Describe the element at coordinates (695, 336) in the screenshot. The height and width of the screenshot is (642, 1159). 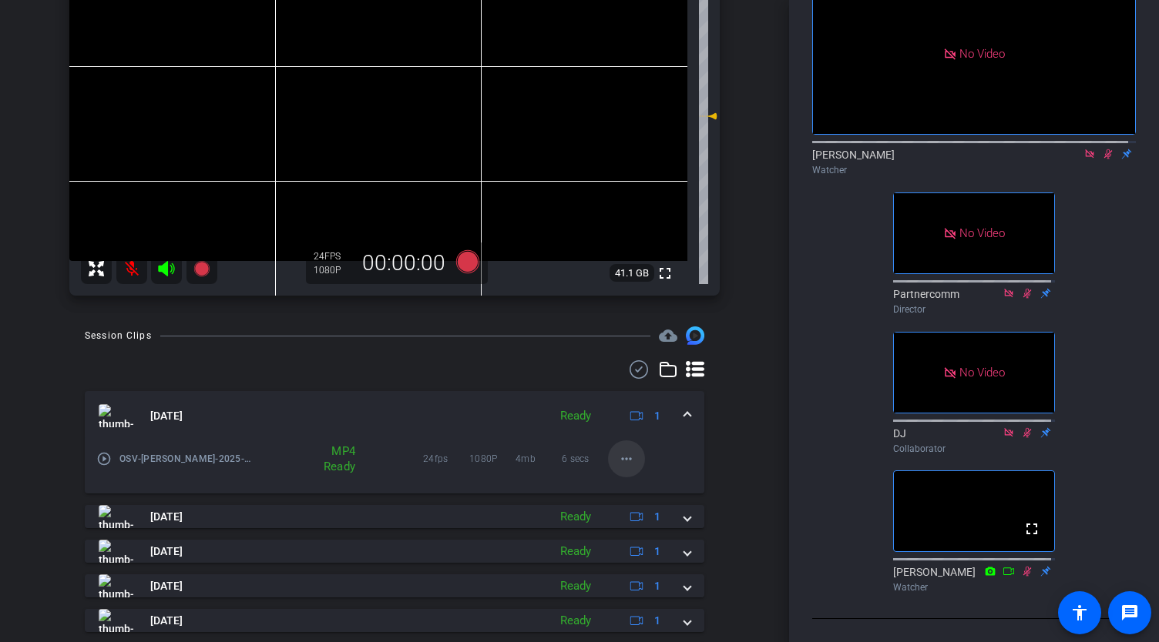
I see `img: Session clips` at that location.